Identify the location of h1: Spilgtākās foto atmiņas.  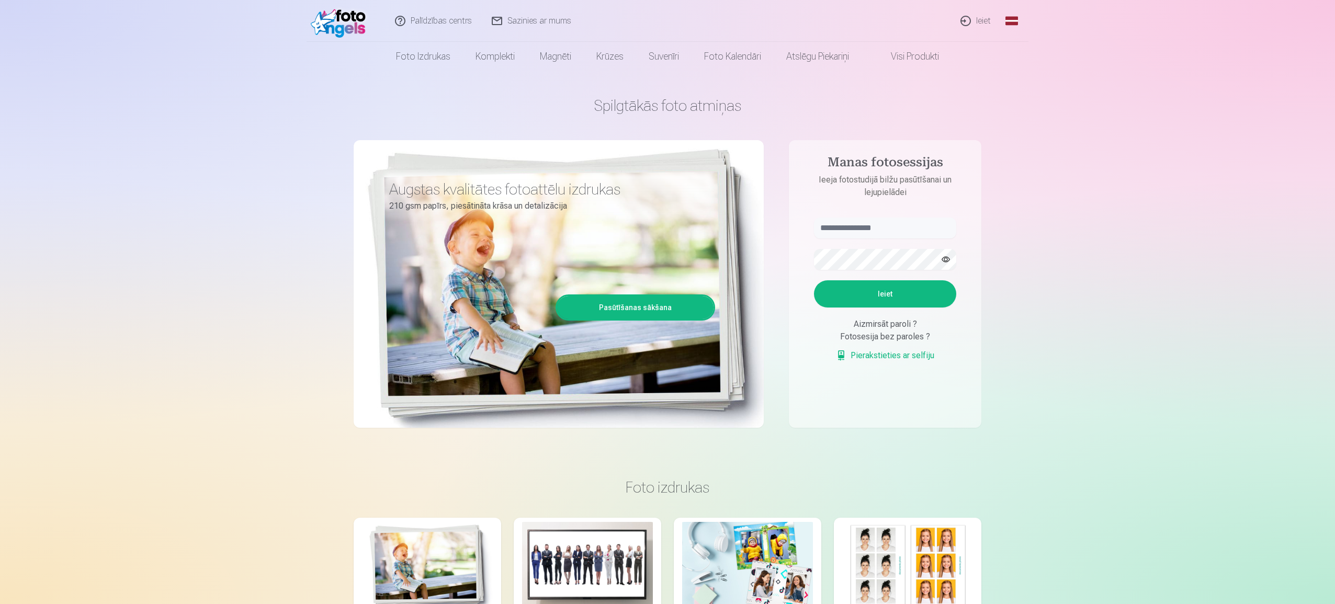
(668, 106).